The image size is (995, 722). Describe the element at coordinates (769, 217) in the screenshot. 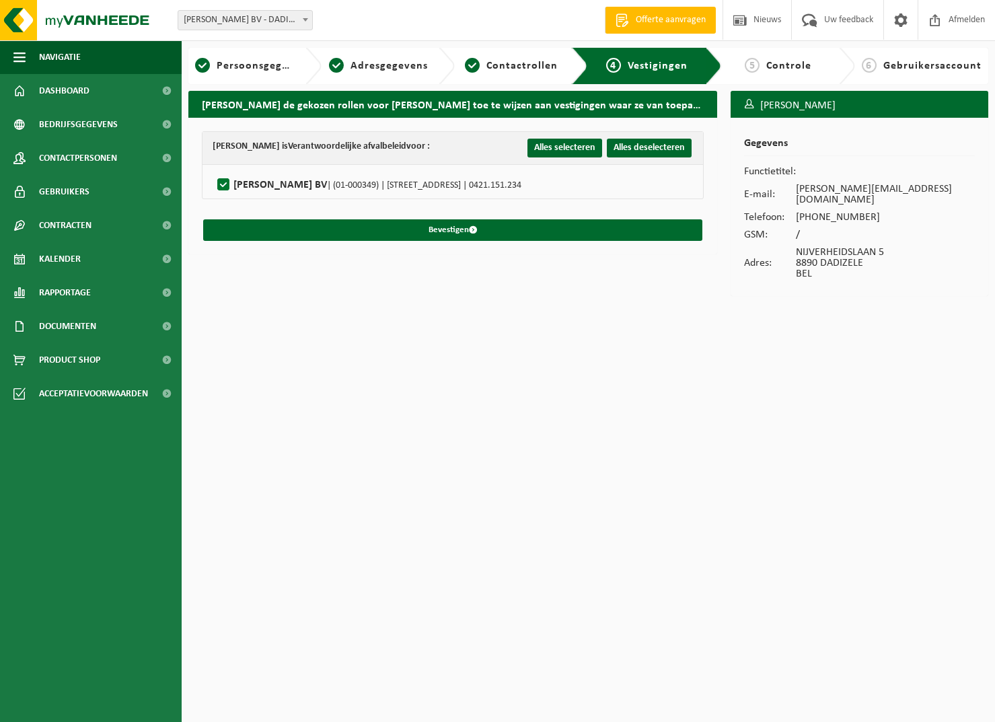

I see `td: Telefoon:` at that location.